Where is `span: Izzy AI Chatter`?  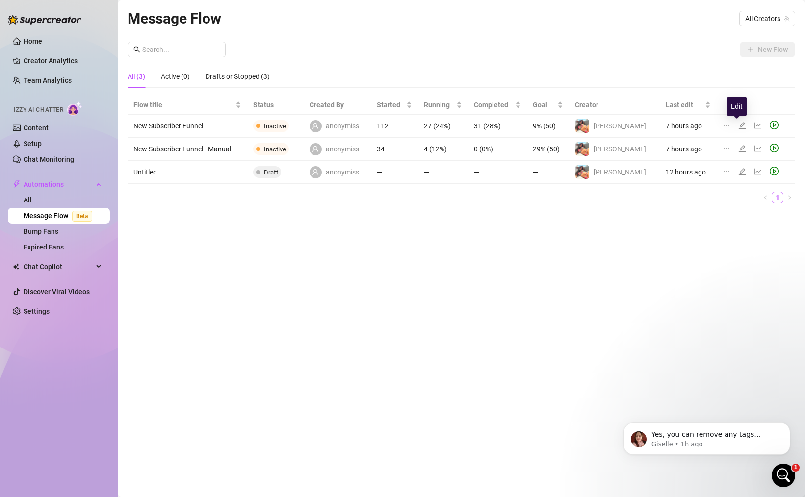
span: Izzy AI Chatter is located at coordinates (38, 110).